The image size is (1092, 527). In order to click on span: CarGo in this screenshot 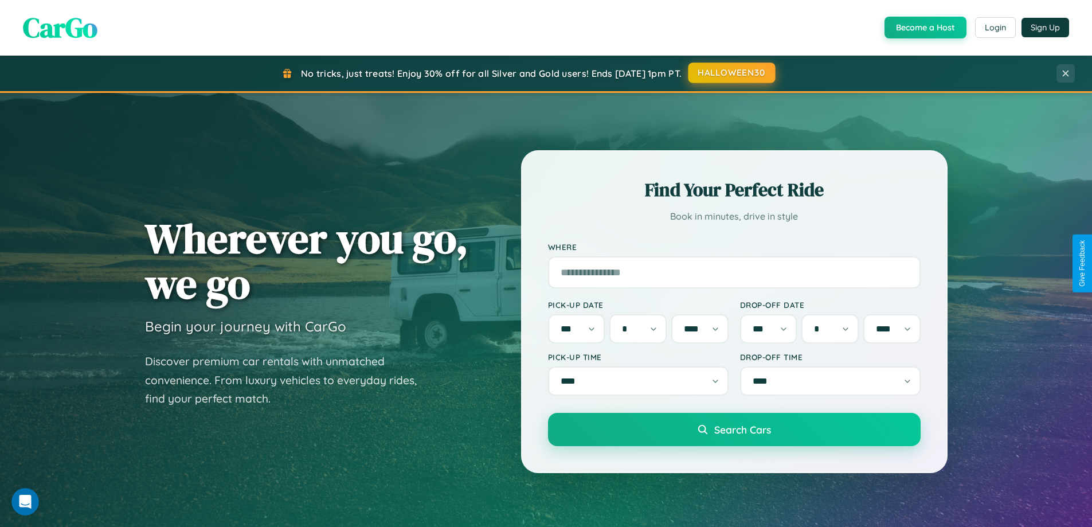, I will do `click(60, 28)`.